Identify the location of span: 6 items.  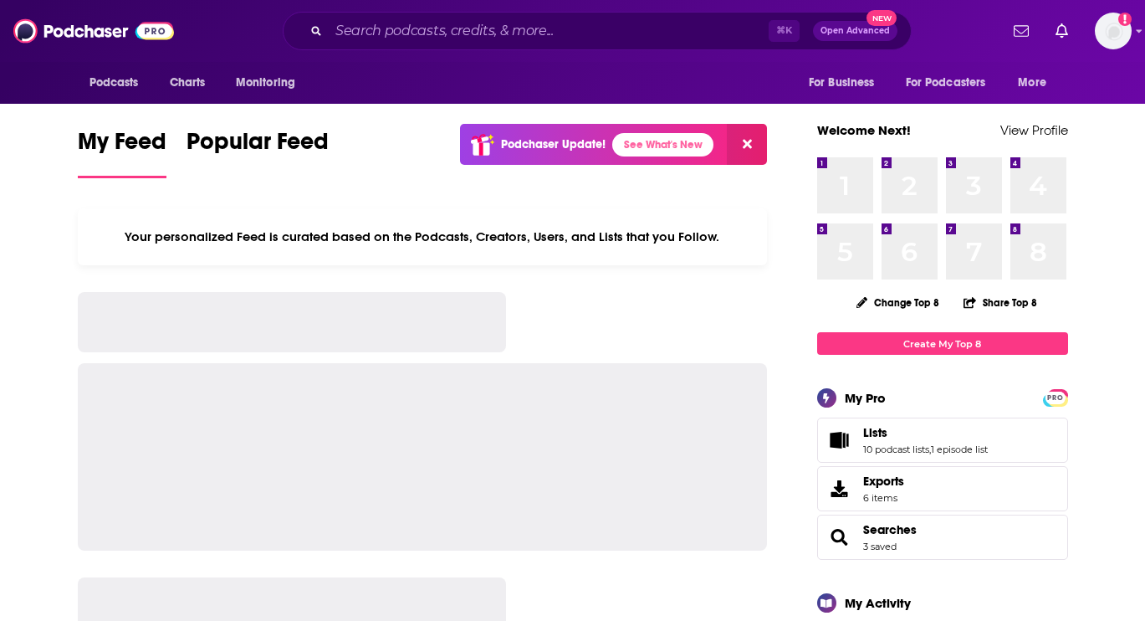
(883, 498).